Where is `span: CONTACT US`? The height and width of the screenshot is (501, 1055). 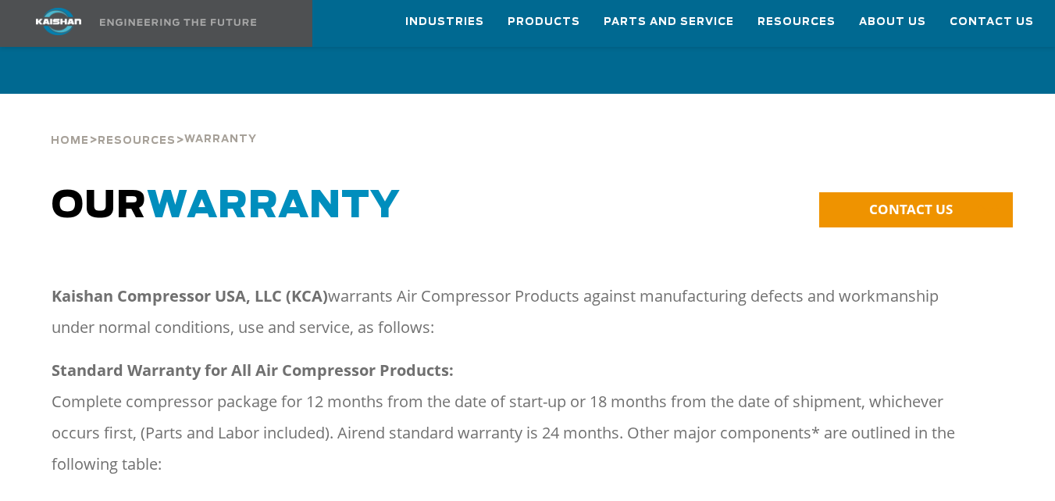
span: CONTACT US is located at coordinates (911, 209).